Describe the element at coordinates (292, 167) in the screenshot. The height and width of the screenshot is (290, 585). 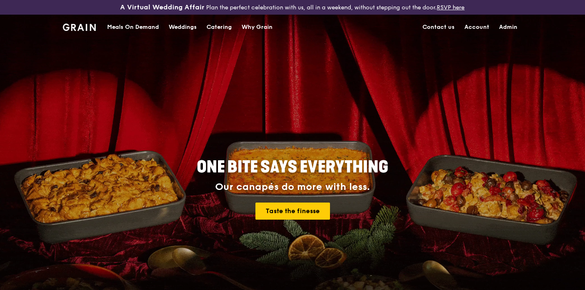
I see `span: ONE BITE SAYS EVERYTHING` at that location.